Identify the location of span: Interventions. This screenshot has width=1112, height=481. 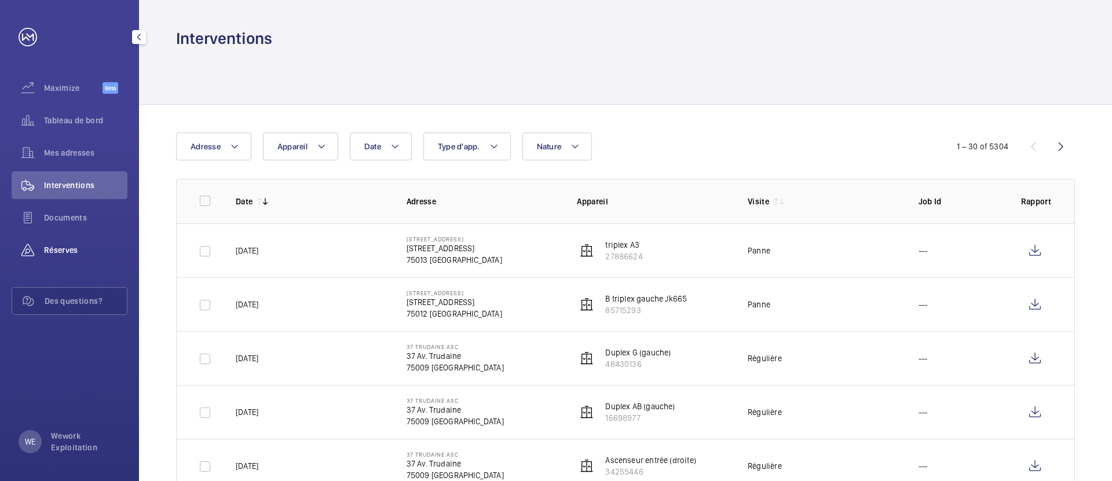
(86, 185).